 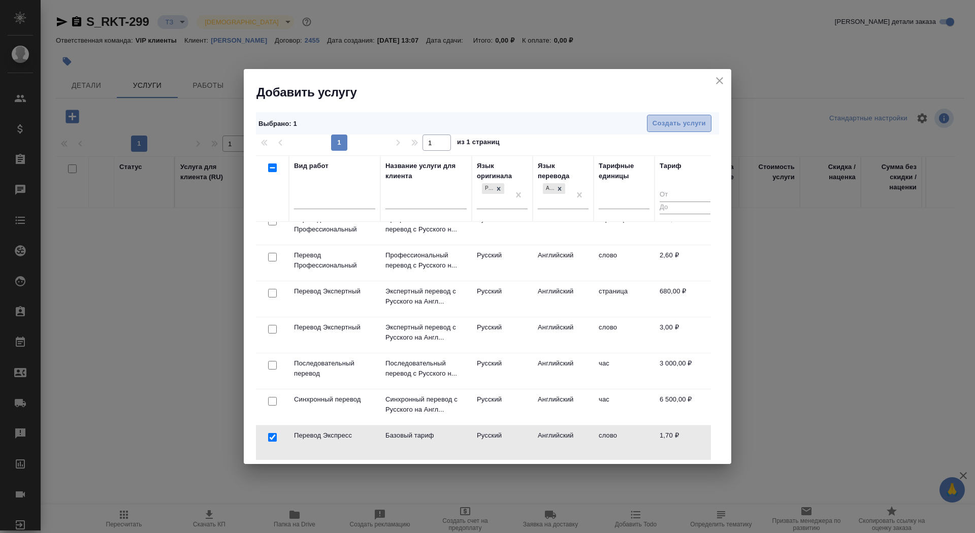 What do you see at coordinates (335, 369) in the screenshot?
I see `p: Последовательный перевод` at bounding box center [335, 369].